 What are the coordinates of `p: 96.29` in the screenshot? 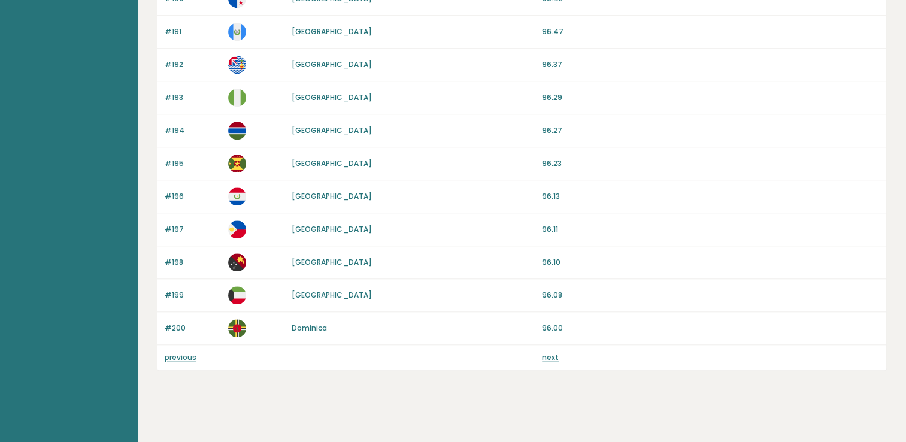 It's located at (710, 98).